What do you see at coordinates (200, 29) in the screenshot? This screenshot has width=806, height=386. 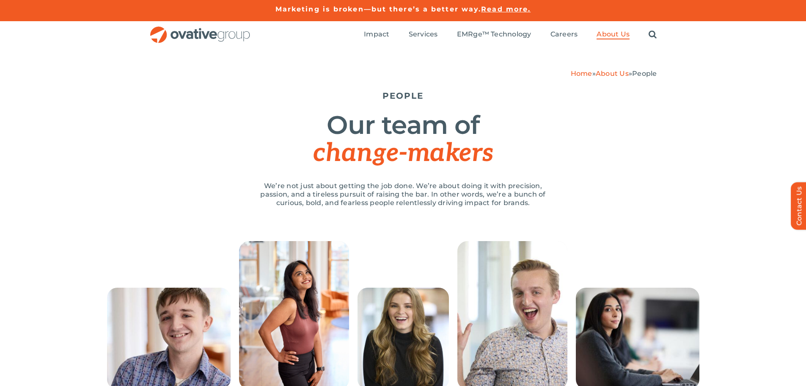 I see `a: OG_Full_horizontal_RGB` at bounding box center [200, 29].